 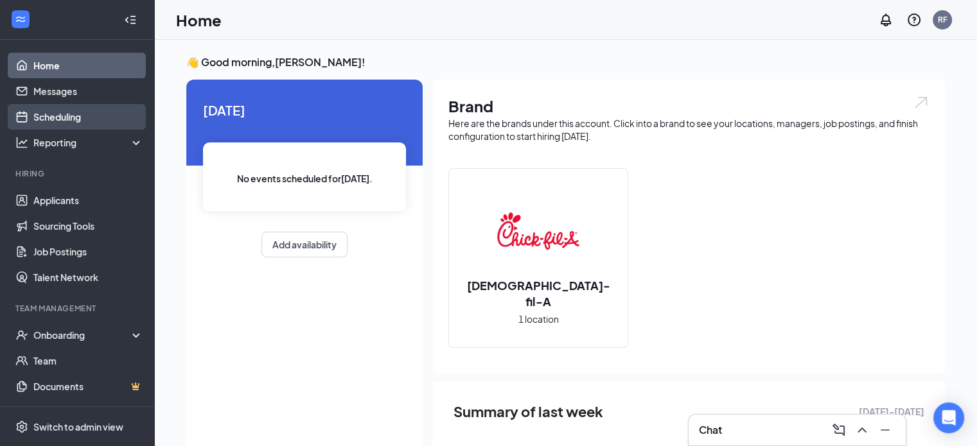 I want to click on div: Onboarding, so click(x=83, y=335).